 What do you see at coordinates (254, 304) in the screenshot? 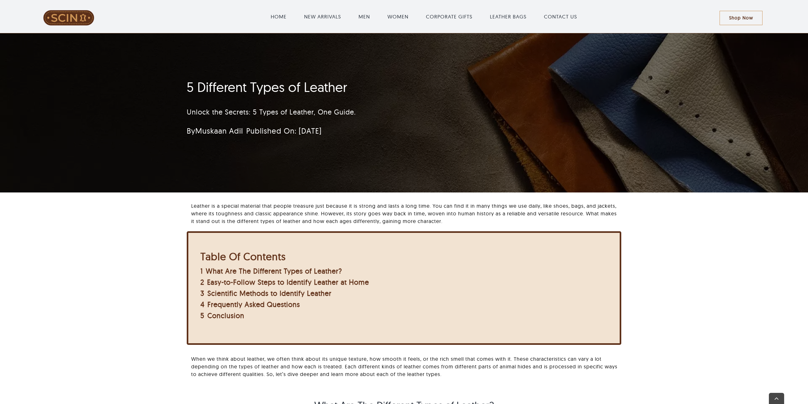
I see `span: Frequently Asked Questions` at bounding box center [254, 304].